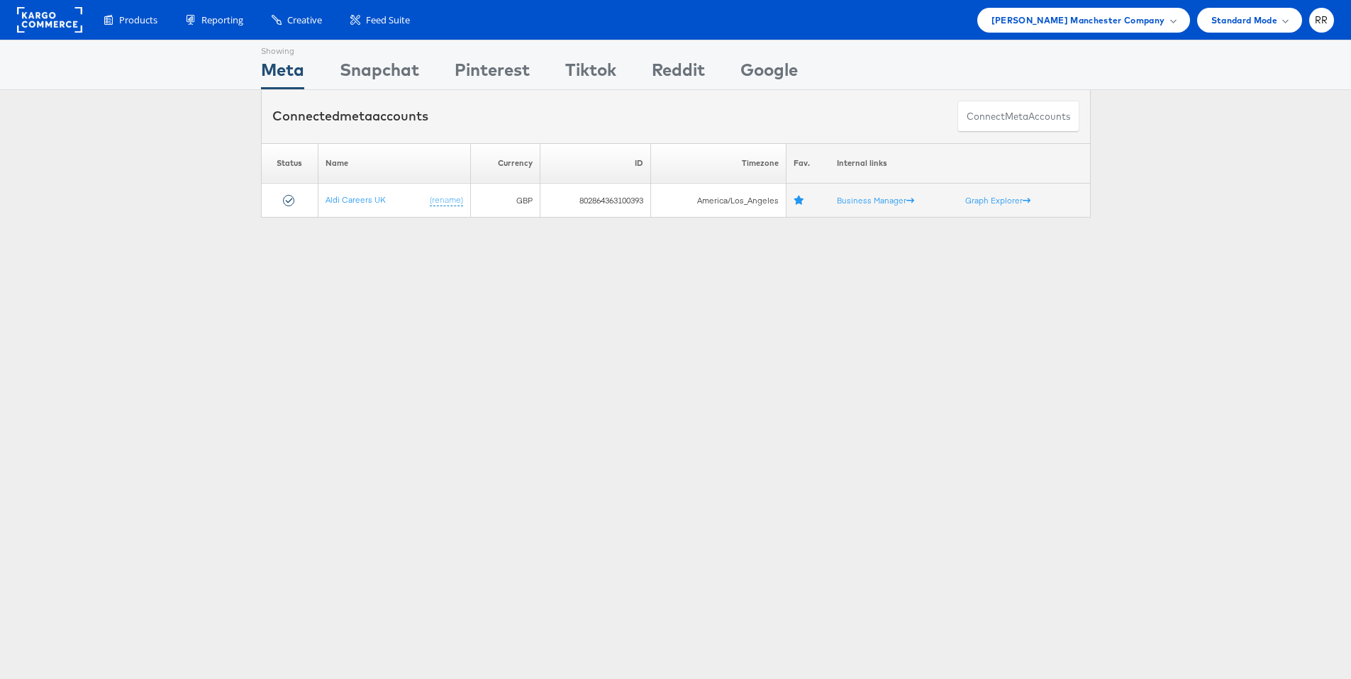 This screenshot has height=679, width=1351. Describe the element at coordinates (505, 201) in the screenshot. I see `td: GBP` at that location.